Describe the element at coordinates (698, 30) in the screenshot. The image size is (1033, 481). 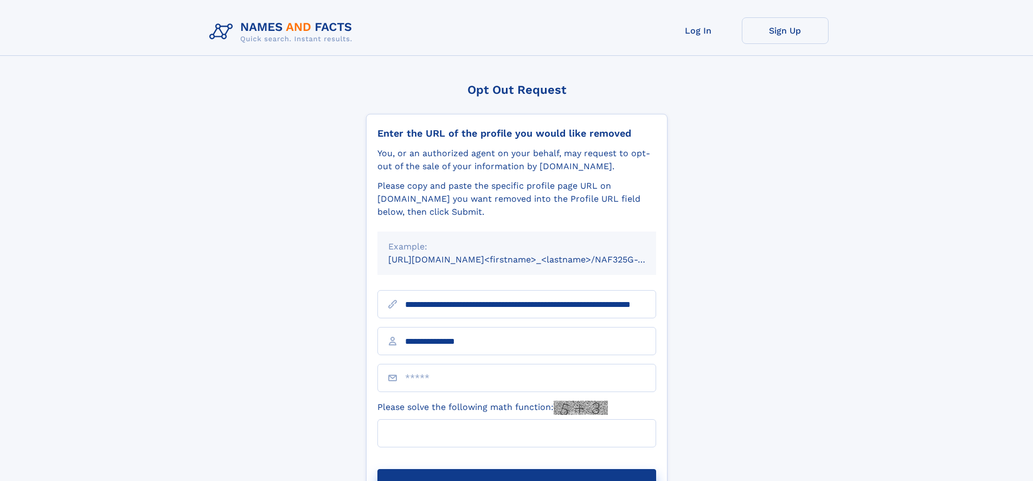
I see `a: Log In` at that location.